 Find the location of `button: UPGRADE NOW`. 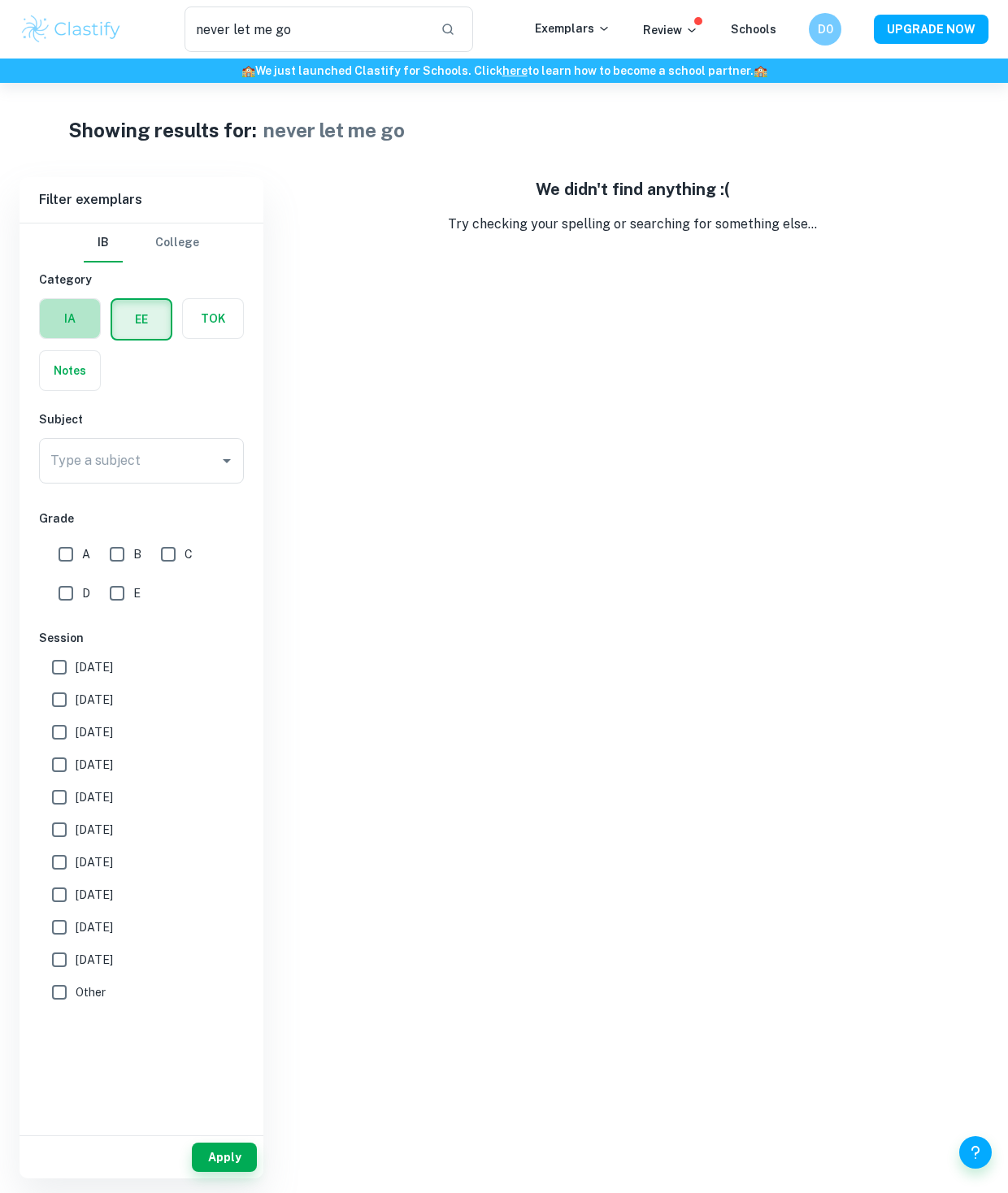

button: UPGRADE NOW is located at coordinates (931, 30).